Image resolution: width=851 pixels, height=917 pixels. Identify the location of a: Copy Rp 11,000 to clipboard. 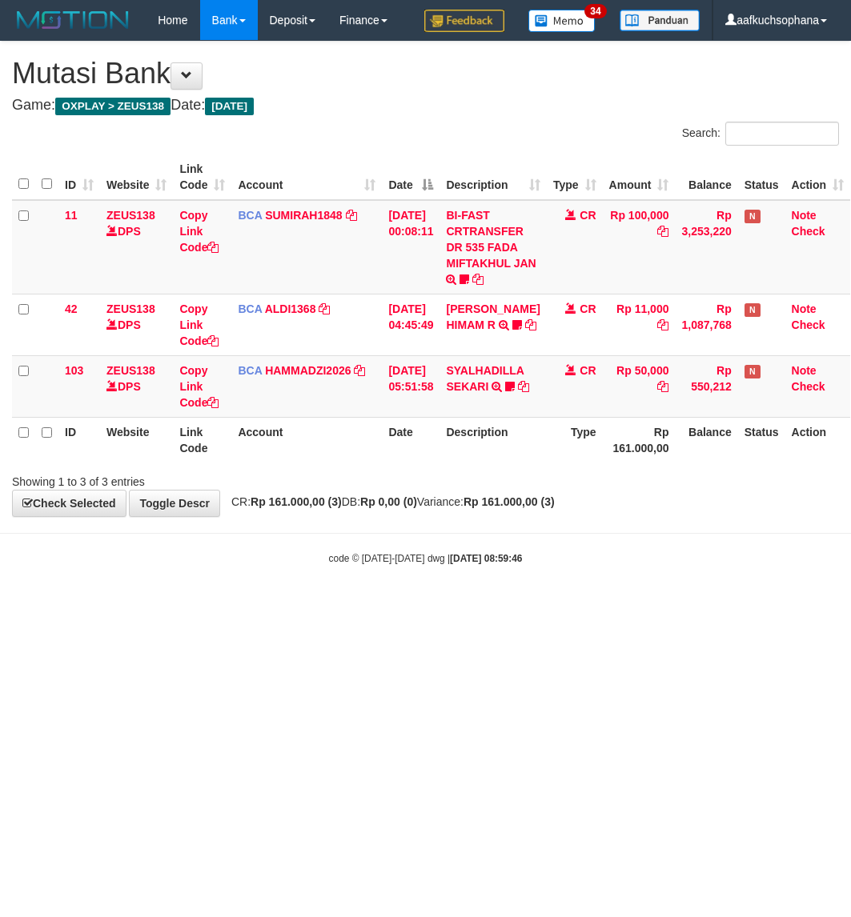
(663, 325).